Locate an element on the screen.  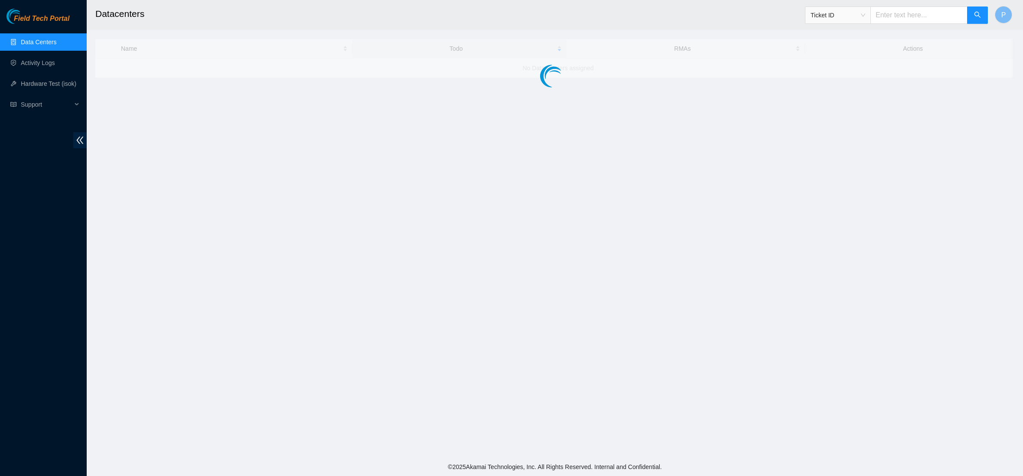
button: P is located at coordinates (1004, 15).